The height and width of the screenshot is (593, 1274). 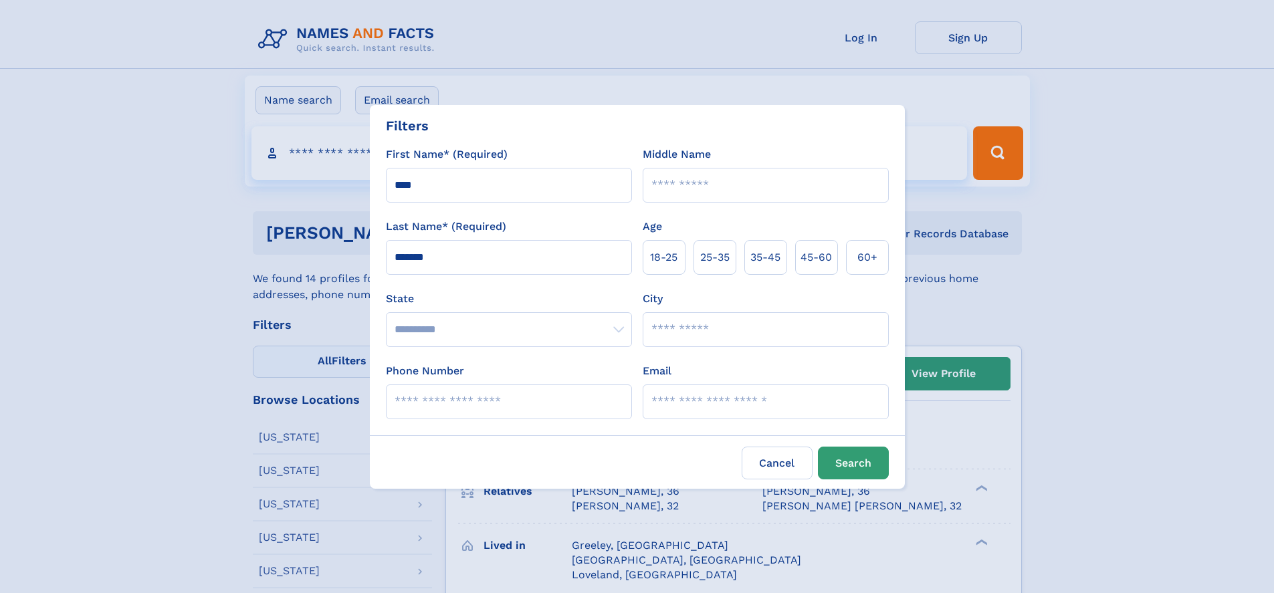 What do you see at coordinates (447, 154) in the screenshot?
I see `label: First Name* (Required)` at bounding box center [447, 154].